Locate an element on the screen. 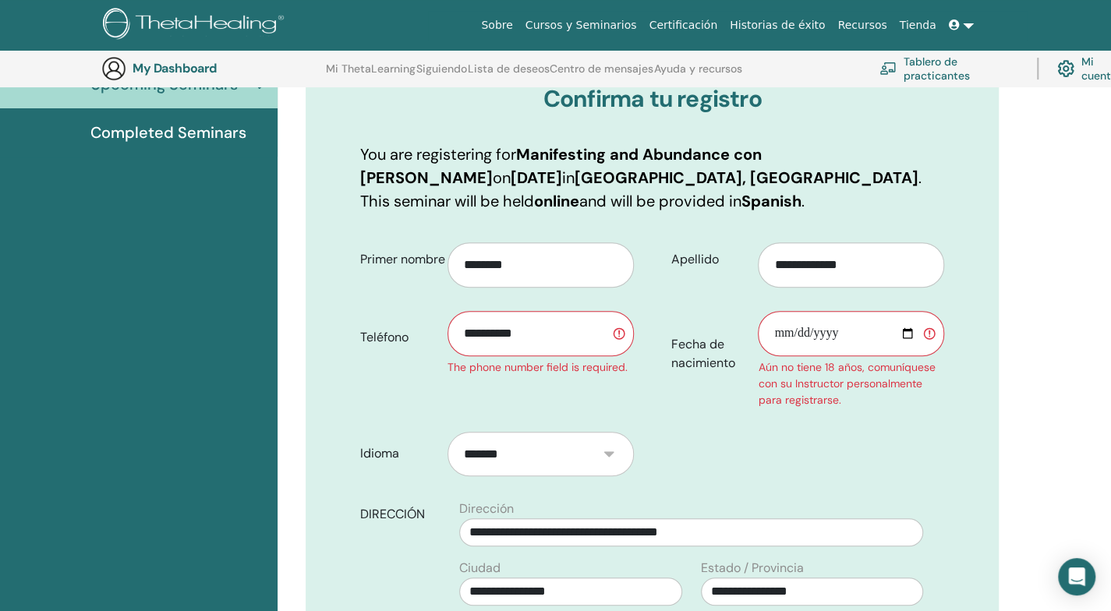 The height and width of the screenshot is (611, 1111). img: chalkboard-teacher.svg is located at coordinates (888, 68).